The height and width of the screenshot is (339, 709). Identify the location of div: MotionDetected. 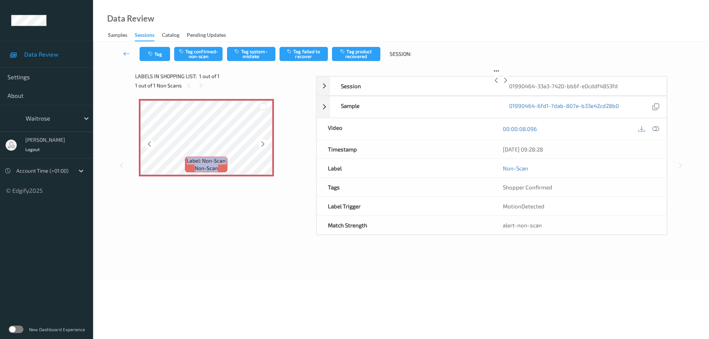
(579, 206).